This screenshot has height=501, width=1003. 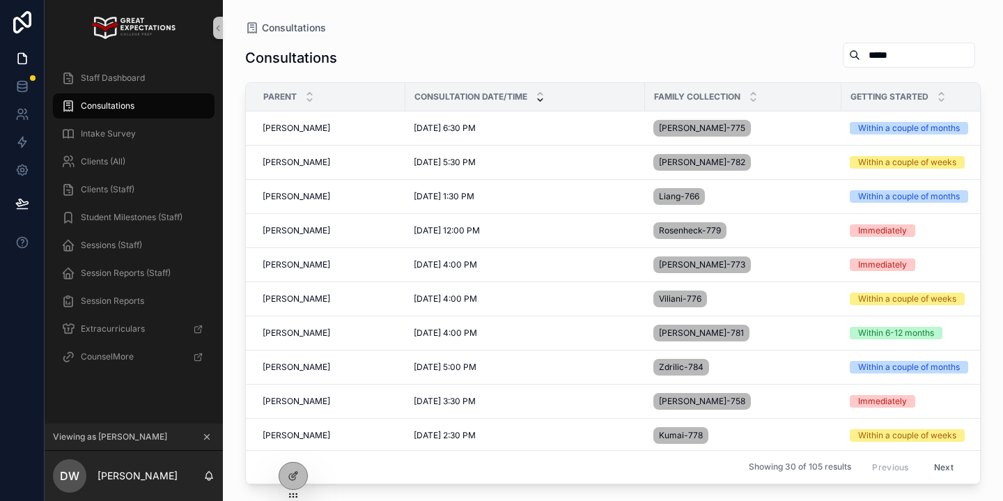 I want to click on a: Clients (Staff), so click(x=134, y=189).